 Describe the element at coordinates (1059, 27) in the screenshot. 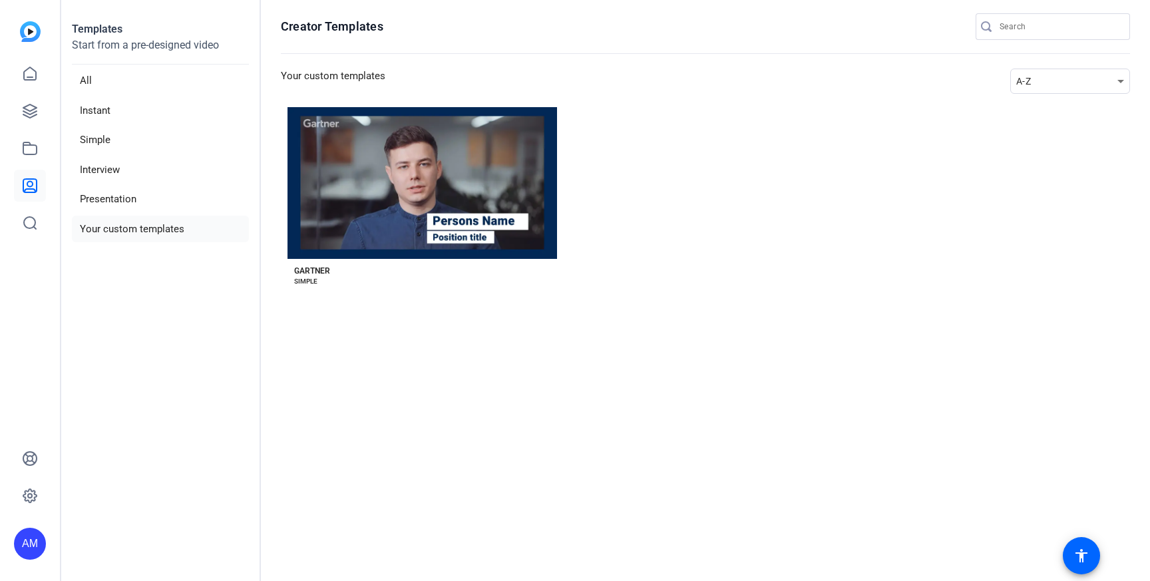

I see `input: Search` at that location.